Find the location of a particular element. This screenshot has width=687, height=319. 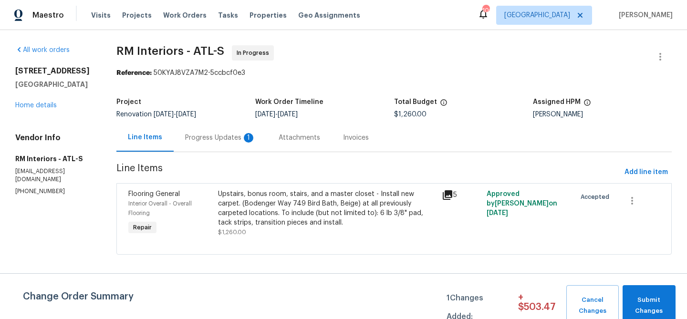

span: Projects is located at coordinates (137, 15).